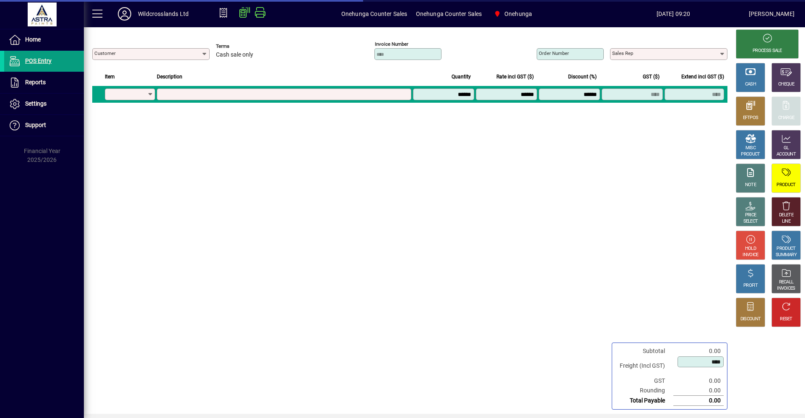  What do you see at coordinates (644, 380) in the screenshot?
I see `td: GST` at bounding box center [644, 380].